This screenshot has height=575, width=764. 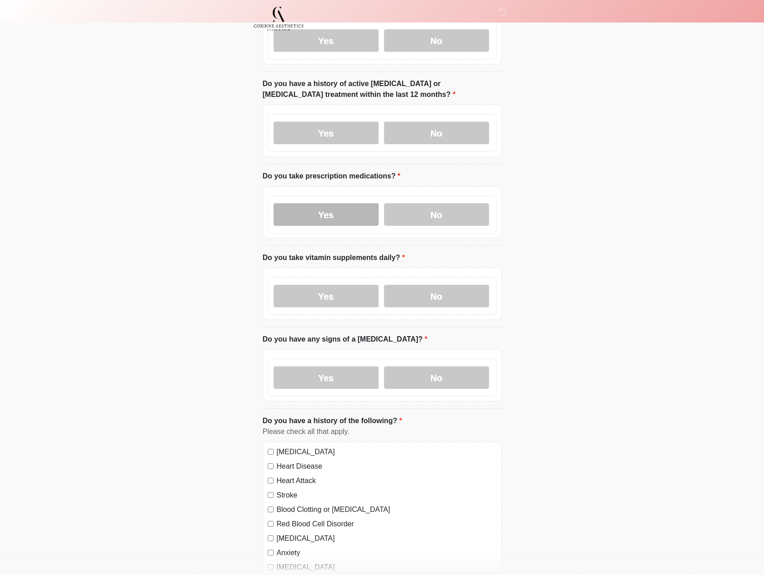 What do you see at coordinates (279, 18) in the screenshot?
I see `img: Corinne Aesthetics Med Spa Logo` at bounding box center [279, 18].